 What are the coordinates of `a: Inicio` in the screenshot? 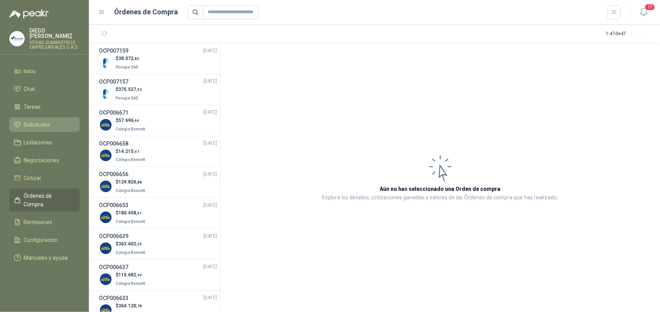 It's located at (44, 71).